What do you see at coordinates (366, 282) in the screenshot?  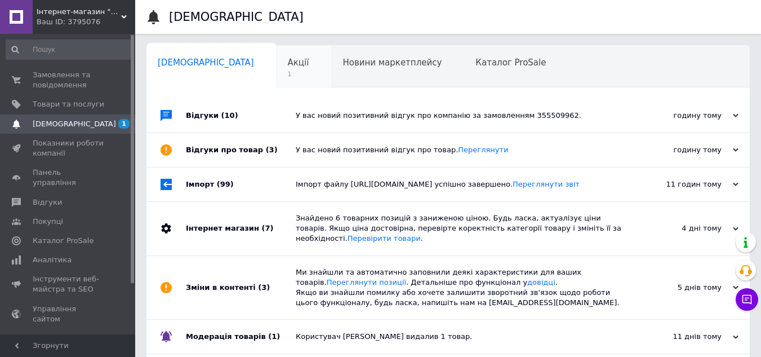 I see `a: Переглянути позиції` at bounding box center [366, 282].